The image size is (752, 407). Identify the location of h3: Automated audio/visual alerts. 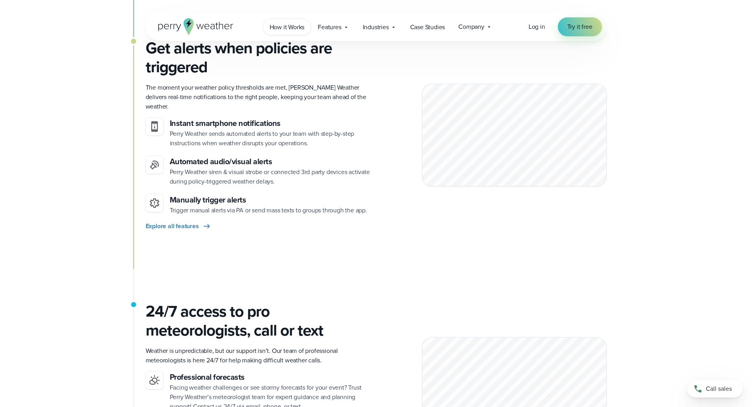
(270, 162).